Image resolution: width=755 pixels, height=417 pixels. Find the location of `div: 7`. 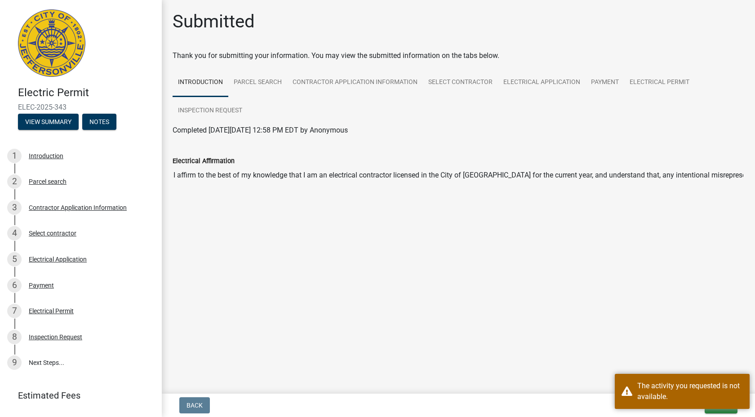

div: 7 is located at coordinates (14, 311).